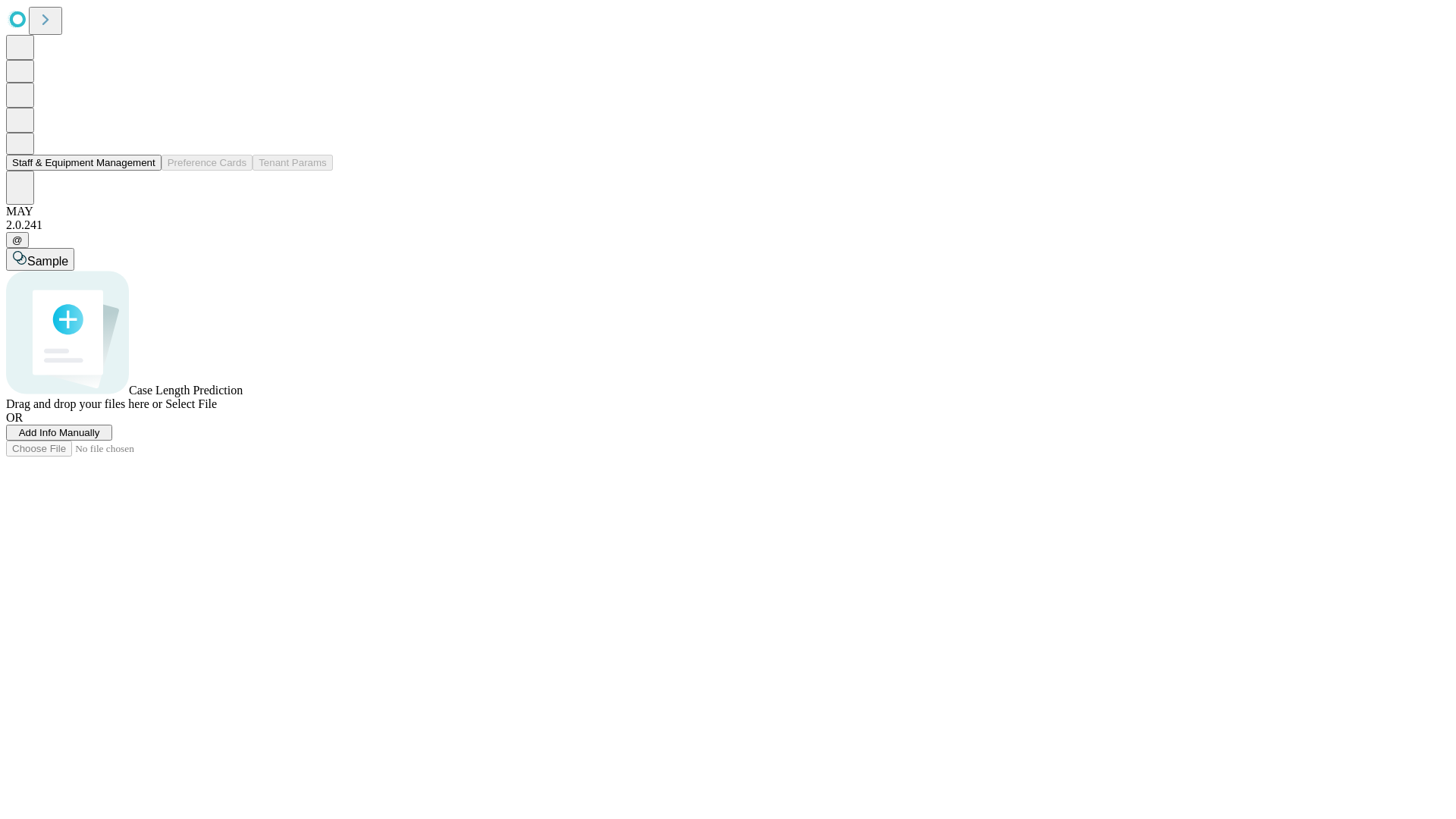 The width and height of the screenshot is (1456, 819). I want to click on div: MAY, so click(728, 211).